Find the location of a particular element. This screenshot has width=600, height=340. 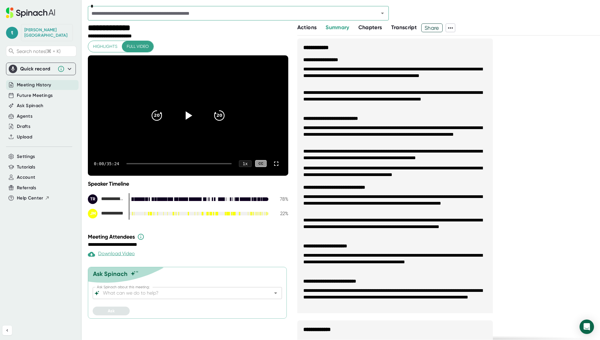

div: 1 x is located at coordinates (245, 164).